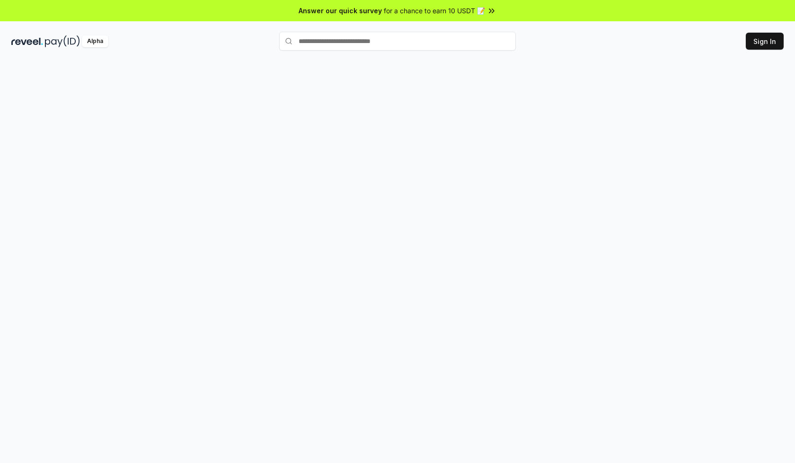 This screenshot has height=463, width=795. Describe the element at coordinates (95, 41) in the screenshot. I see `div: Alpha` at that location.